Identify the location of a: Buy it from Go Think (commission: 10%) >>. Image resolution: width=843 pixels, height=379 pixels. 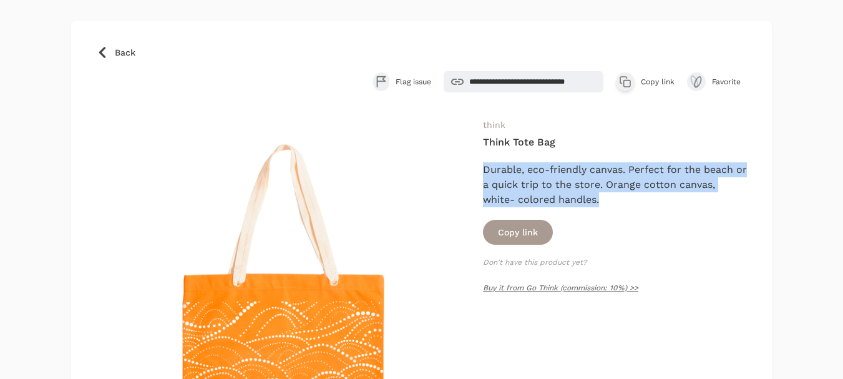
(560, 288).